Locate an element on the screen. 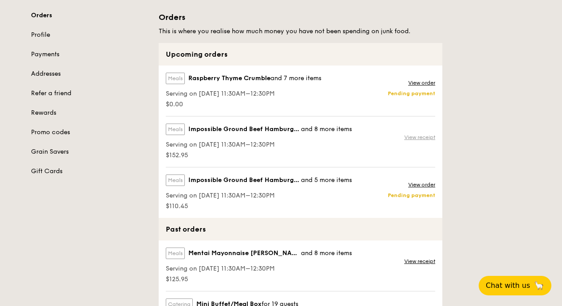 This screenshot has height=306, width=562. div: Past orders is located at coordinates (300, 229).